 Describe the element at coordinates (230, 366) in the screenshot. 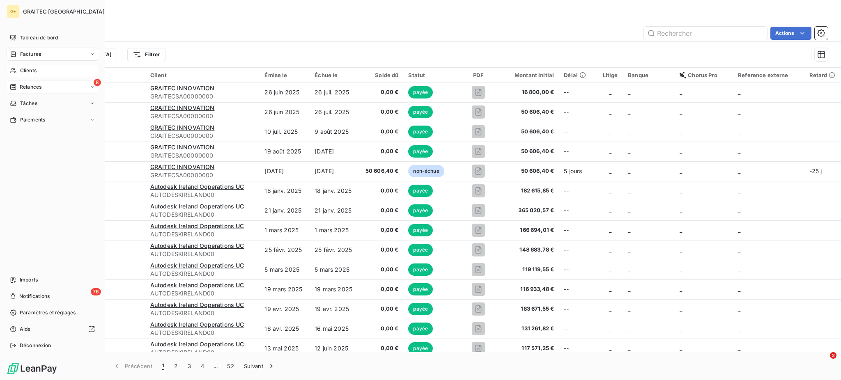

I see `button: 52` at that location.